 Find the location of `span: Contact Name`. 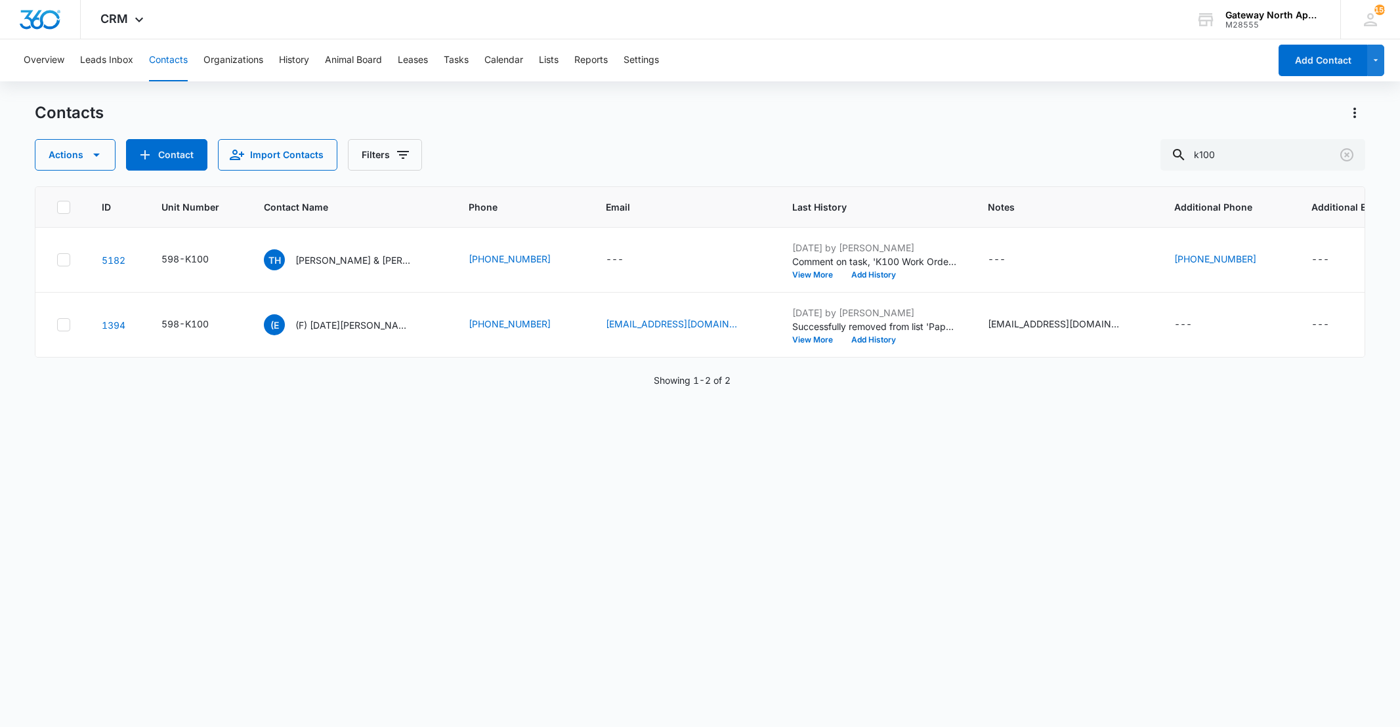

span: Contact Name is located at coordinates (341, 207).